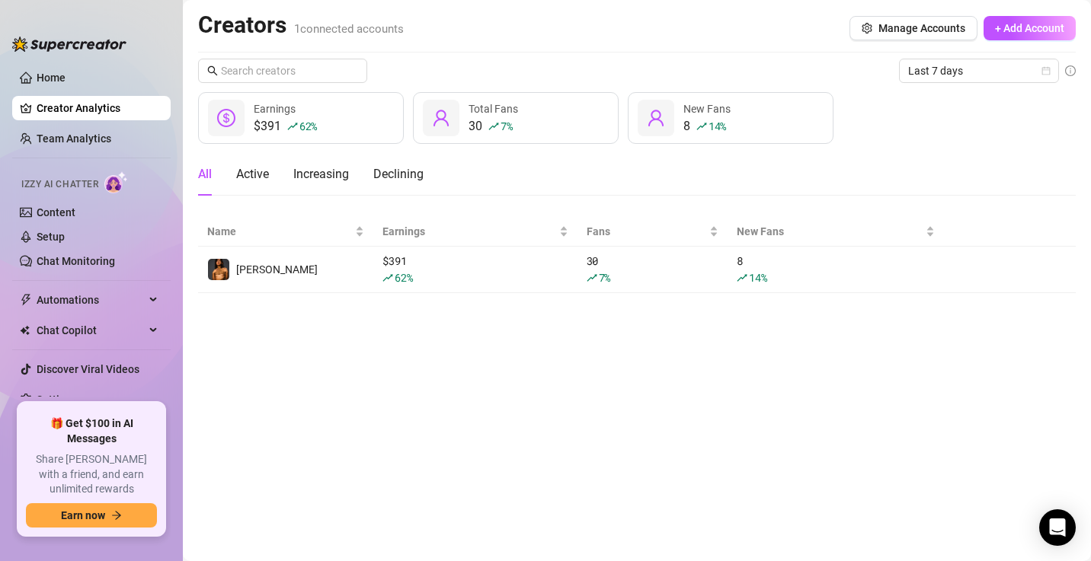  What do you see at coordinates (252, 174) in the screenshot?
I see `div: Active` at bounding box center [252, 174].